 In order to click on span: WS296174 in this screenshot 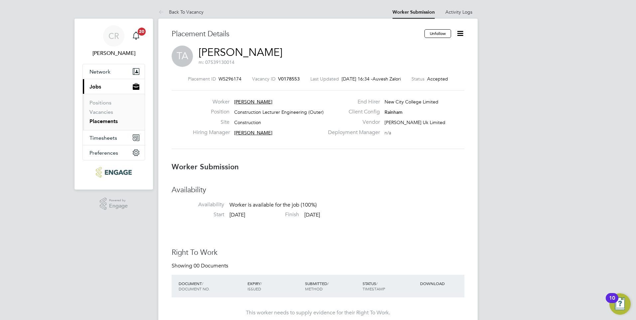, I will do `click(230, 79)`.